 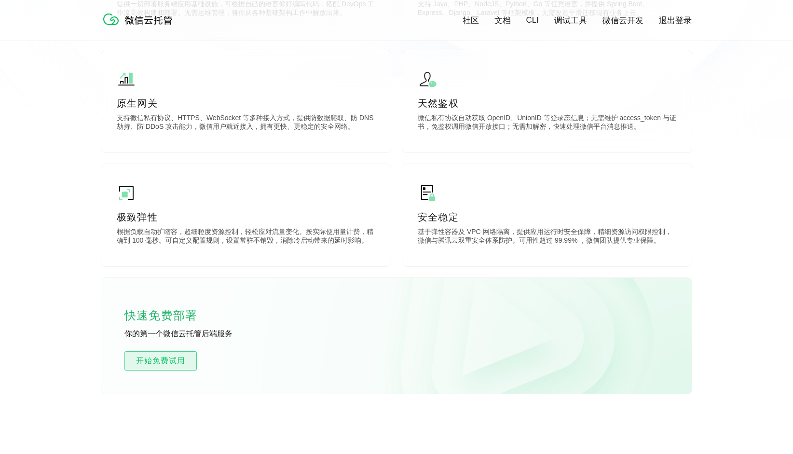 What do you see at coordinates (471, 20) in the screenshot?
I see `a: 社区` at bounding box center [471, 20].